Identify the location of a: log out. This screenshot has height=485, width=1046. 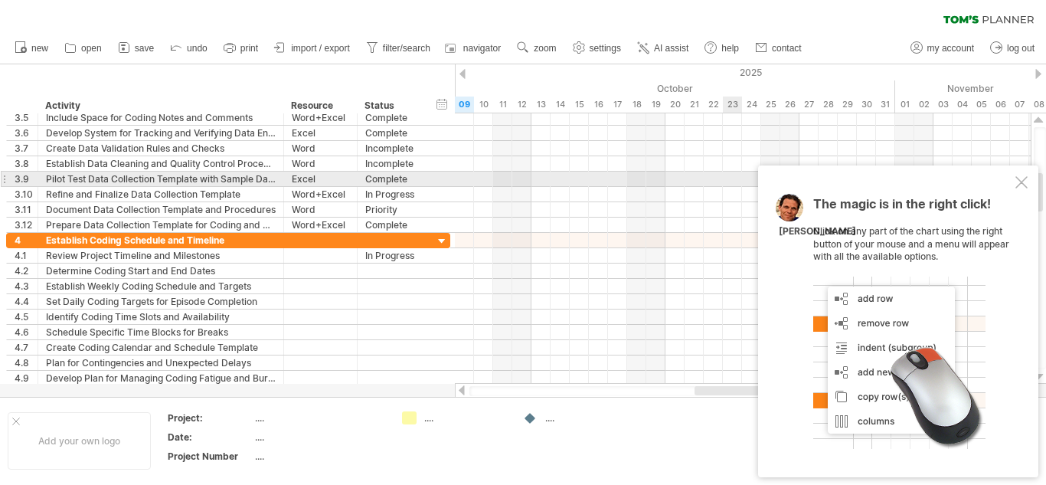
(1012, 48).